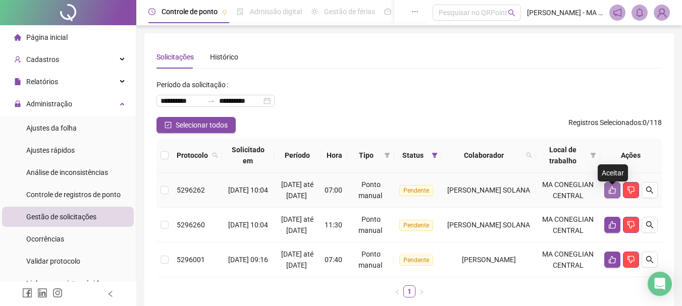  Describe the element at coordinates (152, 12) in the screenshot. I see `span: clock-circle` at that location.